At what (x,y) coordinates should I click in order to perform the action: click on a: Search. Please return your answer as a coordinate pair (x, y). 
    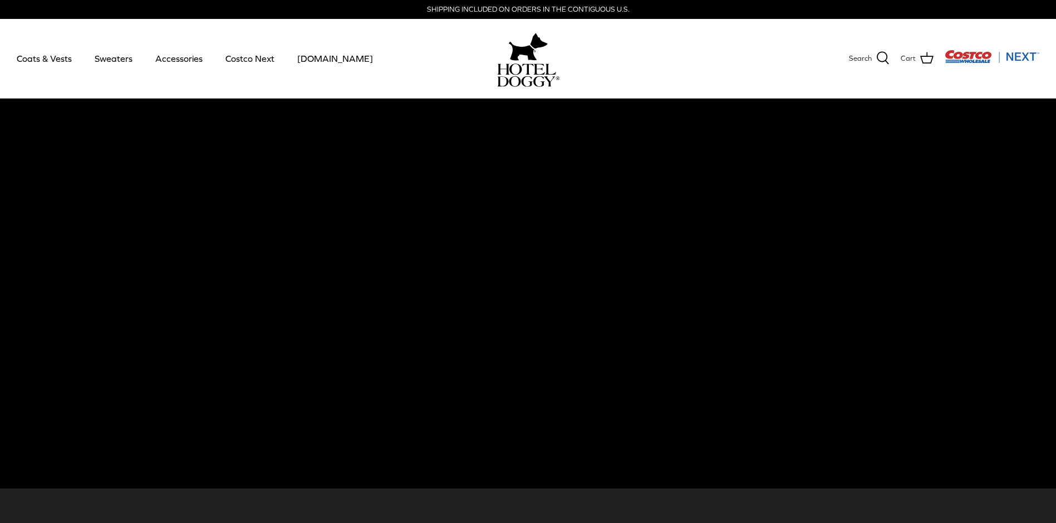
    Looking at the image, I should click on (869, 58).